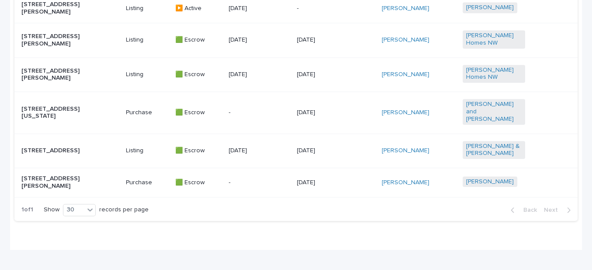 Image resolution: width=592 pixels, height=270 pixels. Describe the element at coordinates (558, 210) in the screenshot. I see `button: Next` at that location.